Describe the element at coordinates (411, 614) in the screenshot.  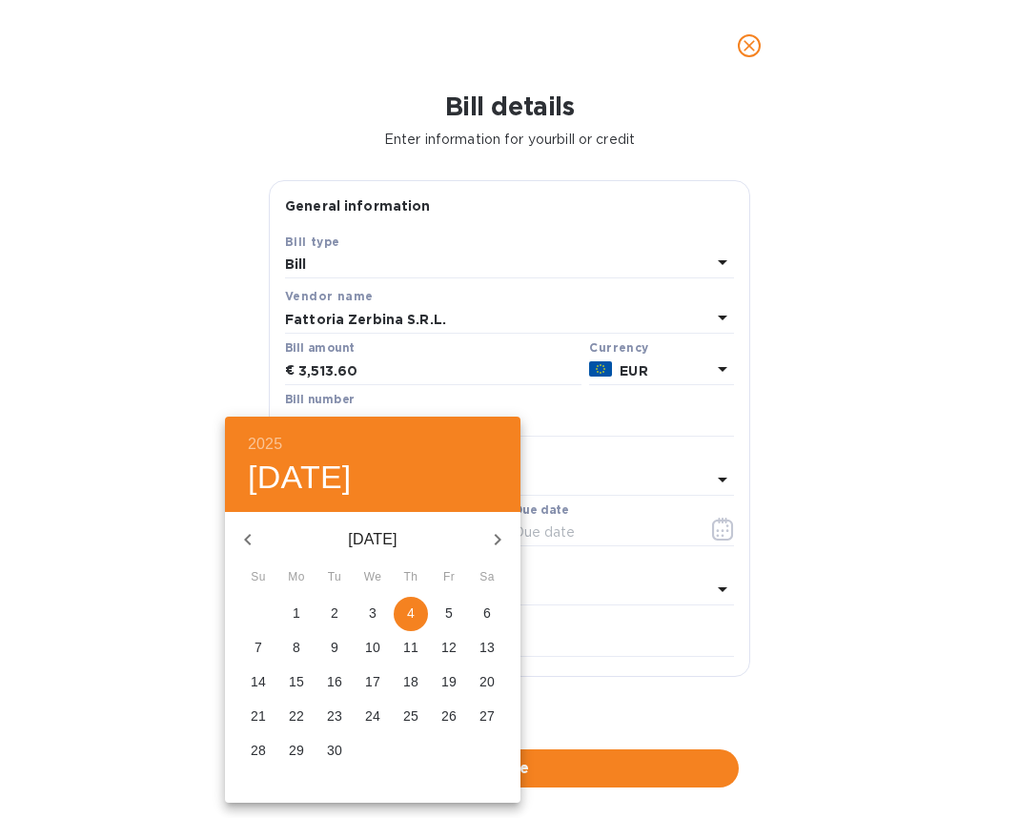
I see `button: 4` at that location.